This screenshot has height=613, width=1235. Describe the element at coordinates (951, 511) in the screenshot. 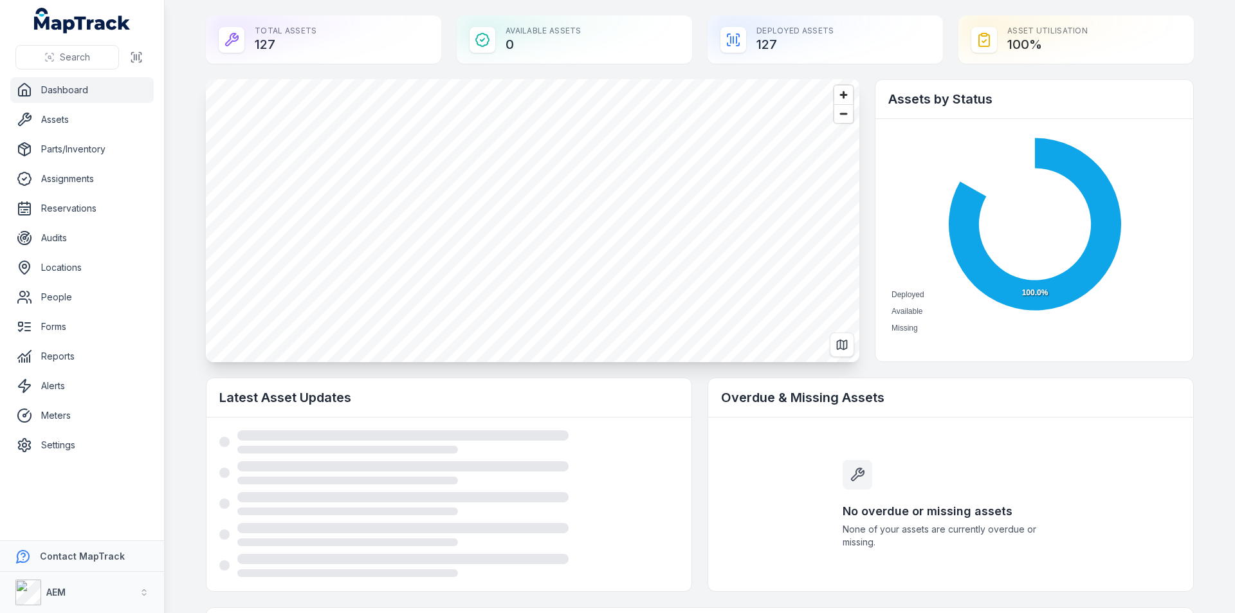

I see `h3: No overdue or missing assets` at that location.